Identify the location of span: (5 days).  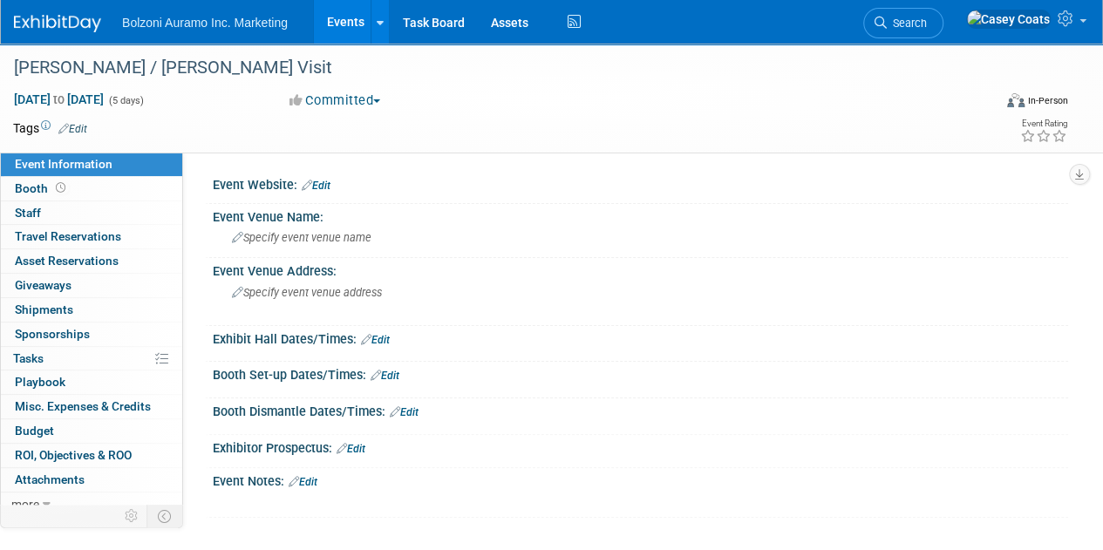
(126, 100).